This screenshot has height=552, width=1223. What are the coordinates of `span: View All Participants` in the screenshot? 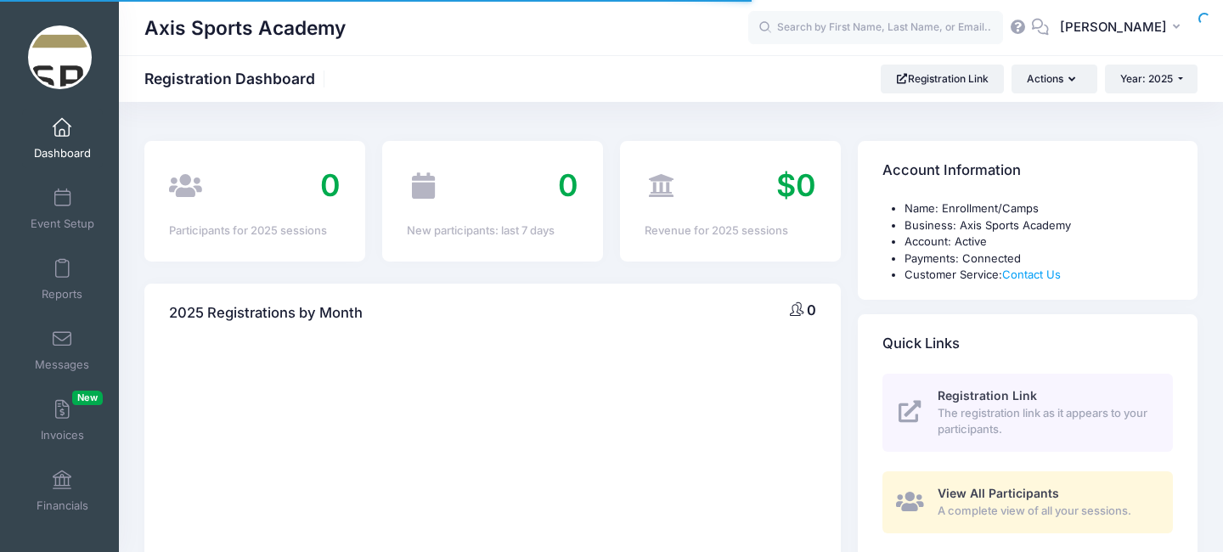 It's located at (998, 493).